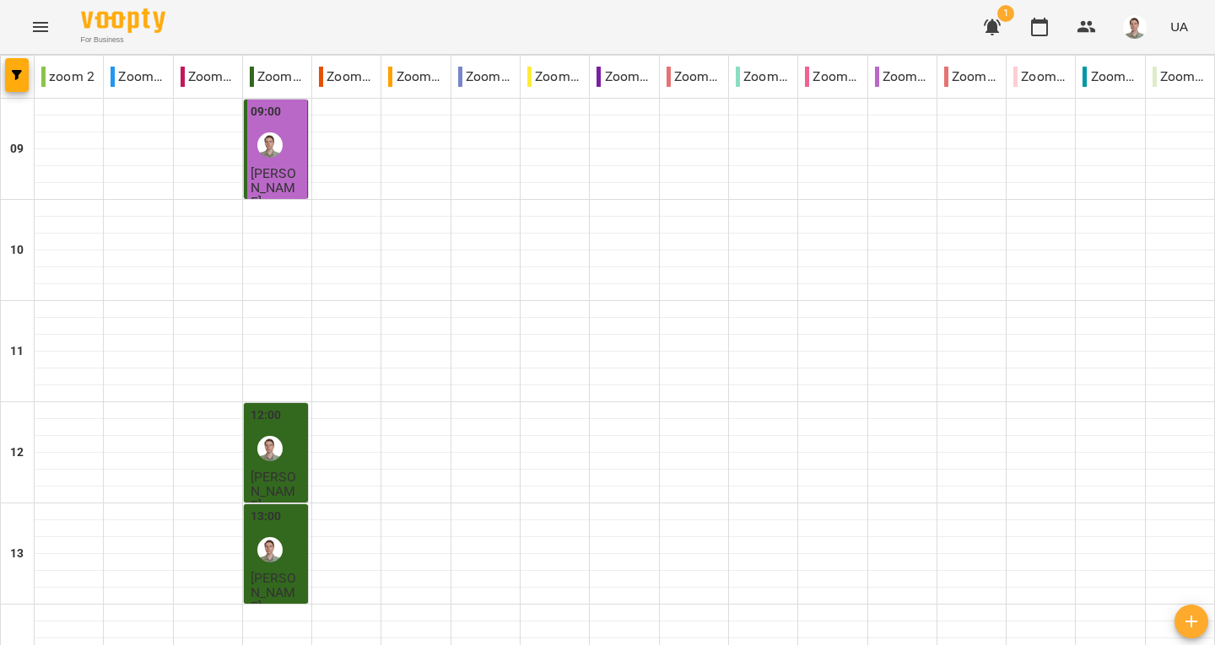  Describe the element at coordinates (17, 352) in the screenshot. I see `h6: 11` at that location.